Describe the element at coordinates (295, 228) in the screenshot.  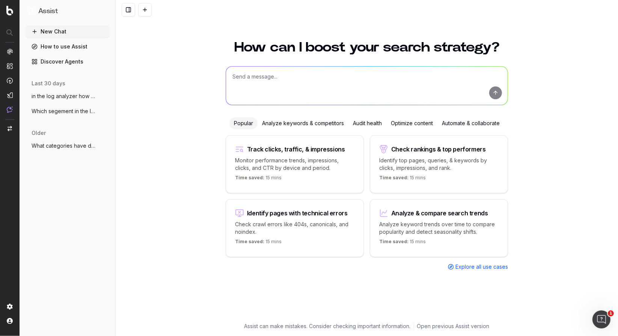
I see `p: Check crawl errors like 404s, canonicals, and noindex.` at that location.